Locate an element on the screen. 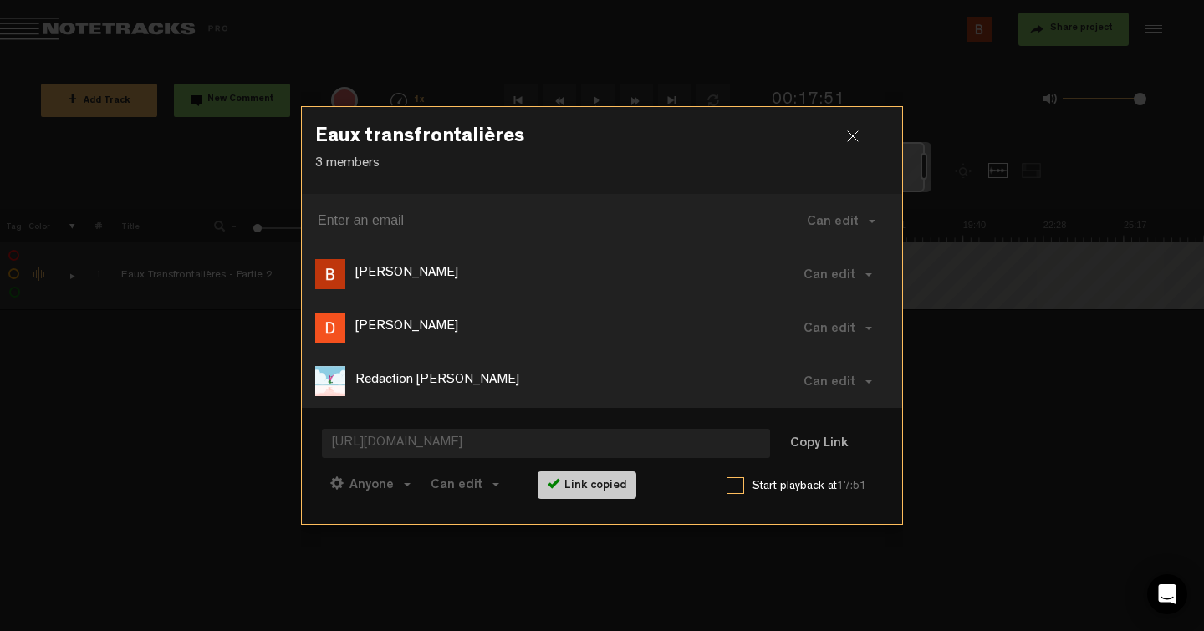 The height and width of the screenshot is (631, 1204). p: 3 members is located at coordinates (602, 164).